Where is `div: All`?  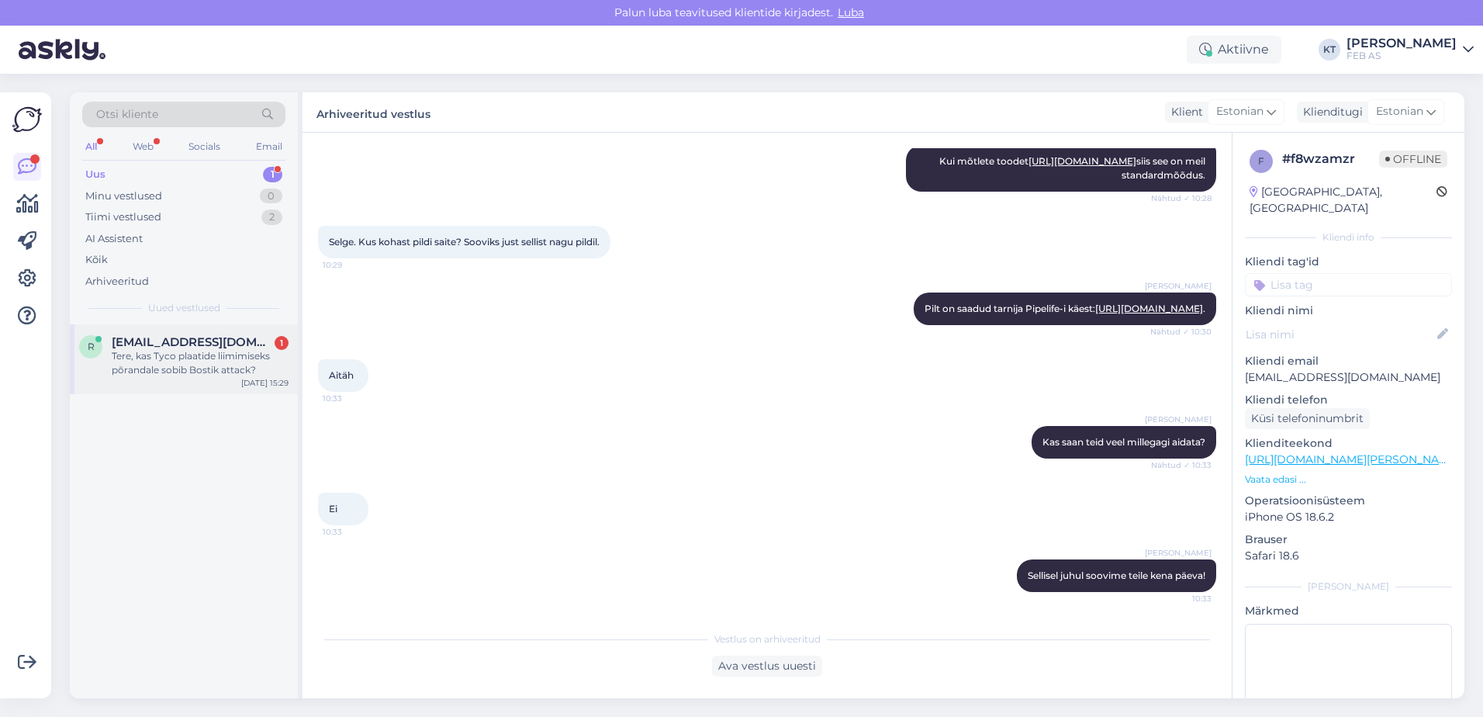
div: All is located at coordinates (91, 147).